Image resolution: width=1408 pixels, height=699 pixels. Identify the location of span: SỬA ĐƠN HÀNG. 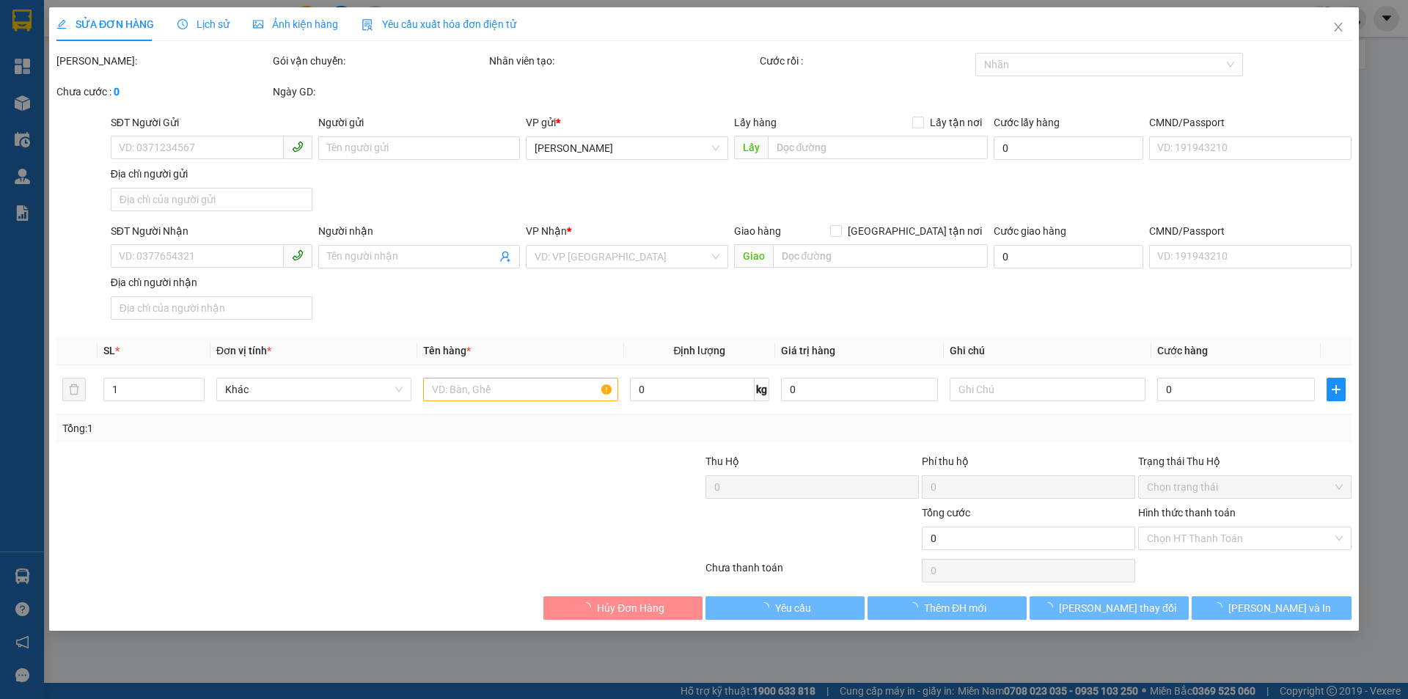
(105, 24).